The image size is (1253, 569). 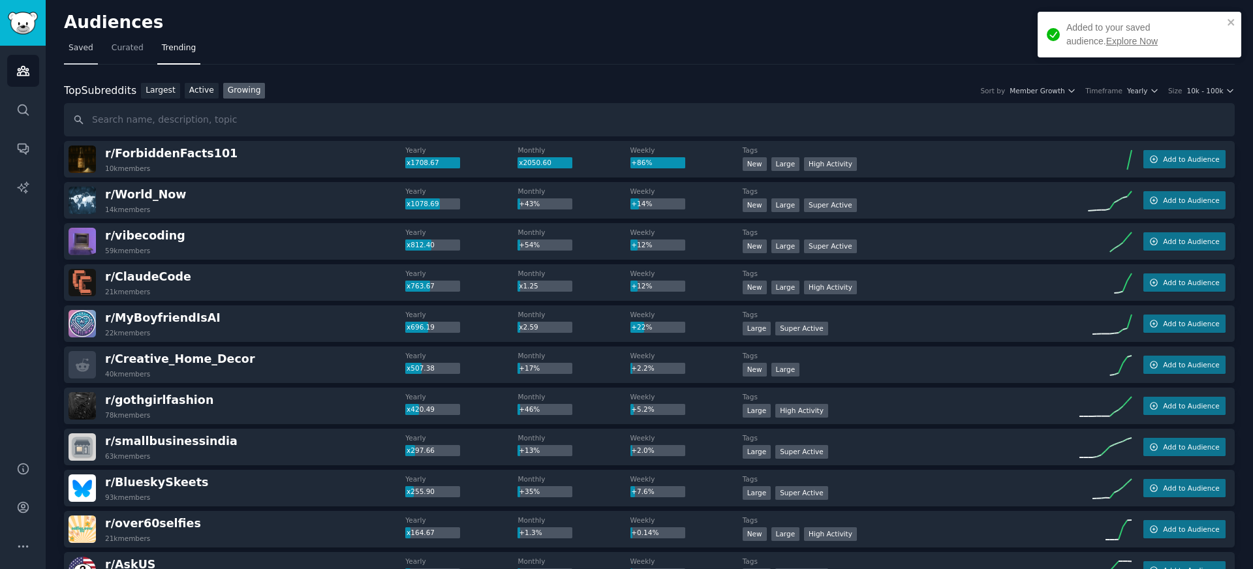 What do you see at coordinates (641, 162) in the screenshot?
I see `span: +86%` at bounding box center [641, 162].